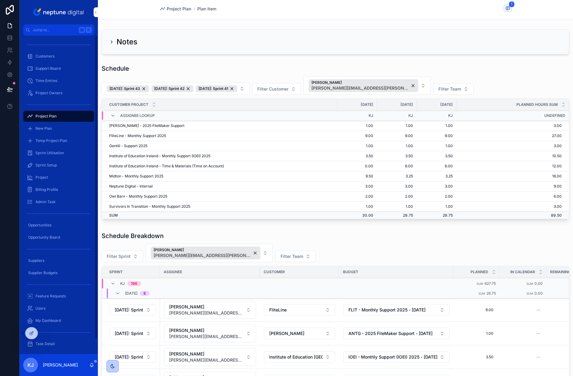 The image size is (573, 376). Describe the element at coordinates (36, 261) in the screenshot. I see `span: Suppliers` at that location.